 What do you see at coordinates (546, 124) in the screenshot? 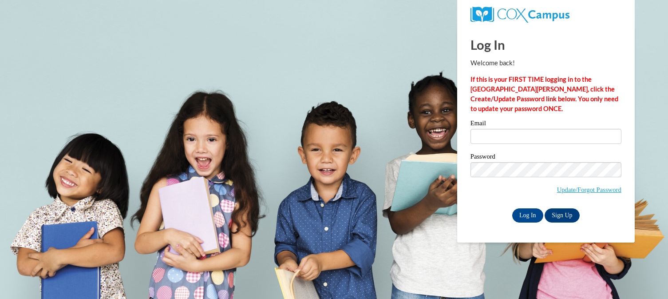
I see `label: Email` at bounding box center [546, 124].